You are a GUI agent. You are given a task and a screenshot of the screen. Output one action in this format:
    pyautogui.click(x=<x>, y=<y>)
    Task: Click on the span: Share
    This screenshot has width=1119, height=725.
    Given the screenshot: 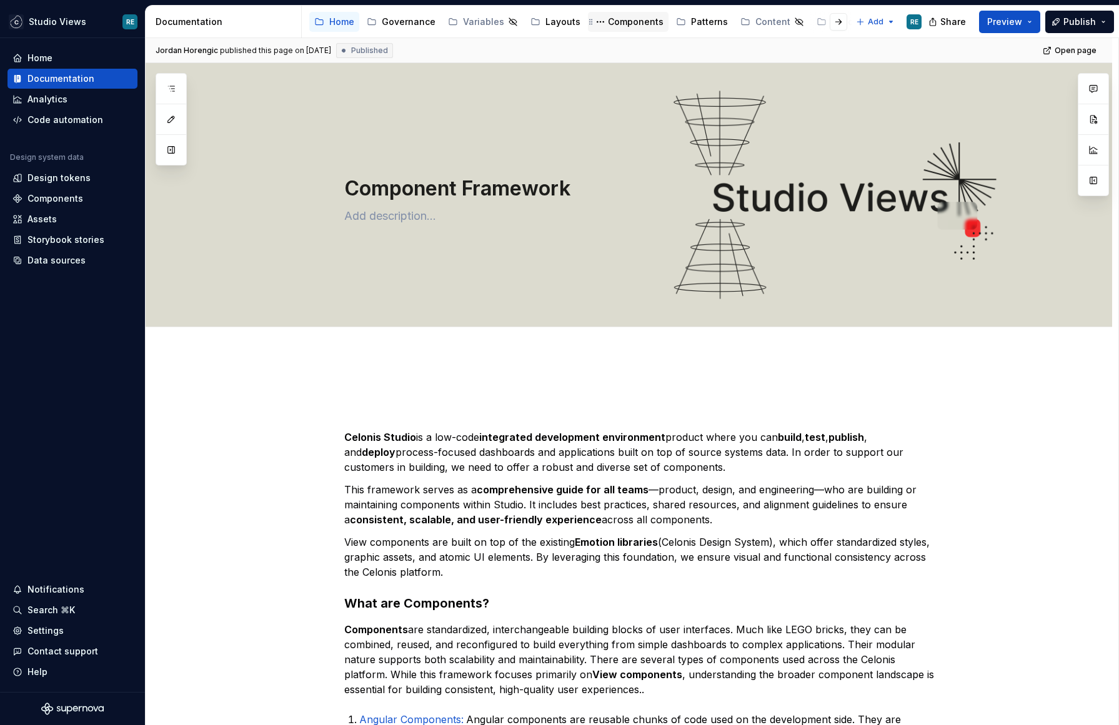 What is the action you would take?
    pyautogui.click(x=953, y=22)
    